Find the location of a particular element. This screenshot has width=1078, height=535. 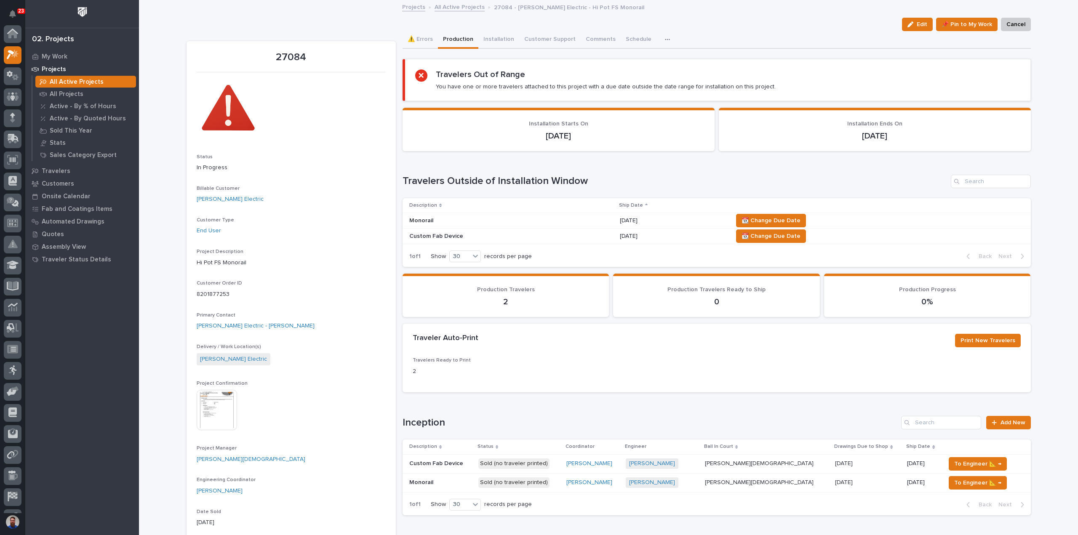

span: Billable Customer is located at coordinates (218, 189).